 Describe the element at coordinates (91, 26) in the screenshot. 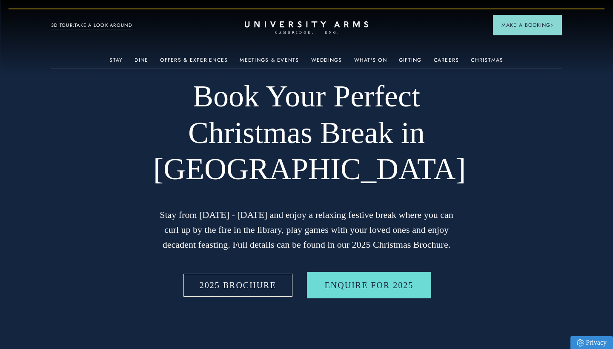

I see `a: 3D TOUR:TAKE A LOOK AROUND` at that location.